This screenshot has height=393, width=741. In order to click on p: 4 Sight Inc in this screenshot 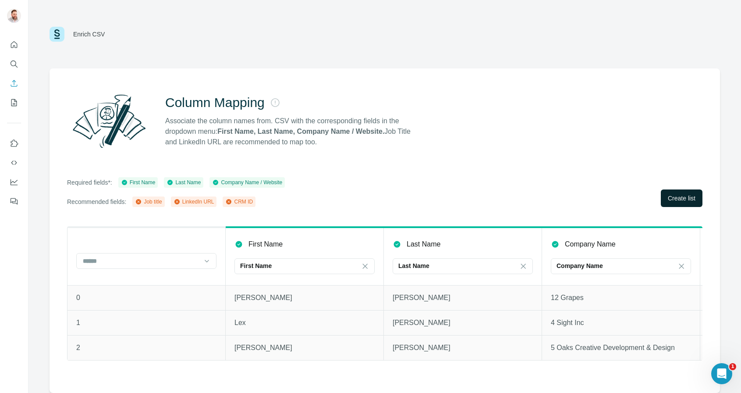, I will do `click(621, 323)`.